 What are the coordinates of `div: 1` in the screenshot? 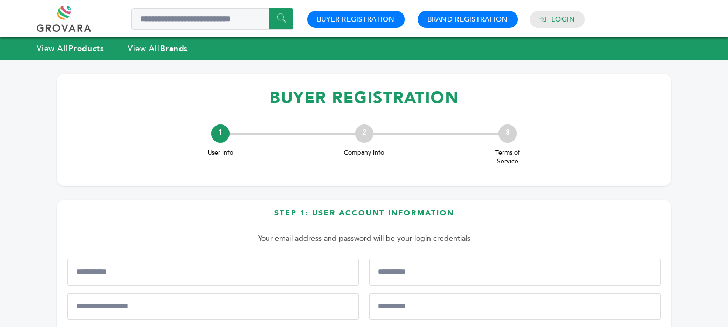 It's located at (220, 134).